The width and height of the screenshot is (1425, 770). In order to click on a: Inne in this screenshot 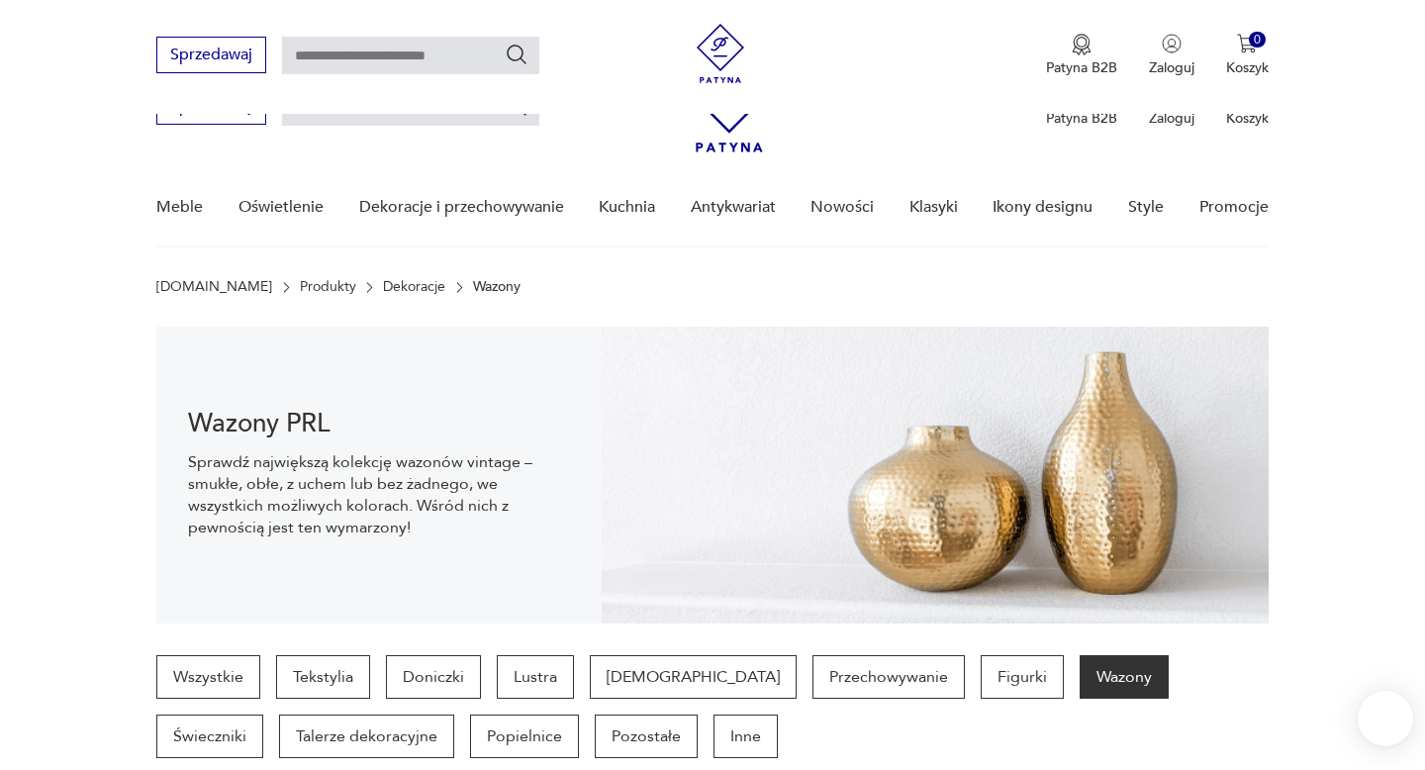, I will do `click(745, 736)`.